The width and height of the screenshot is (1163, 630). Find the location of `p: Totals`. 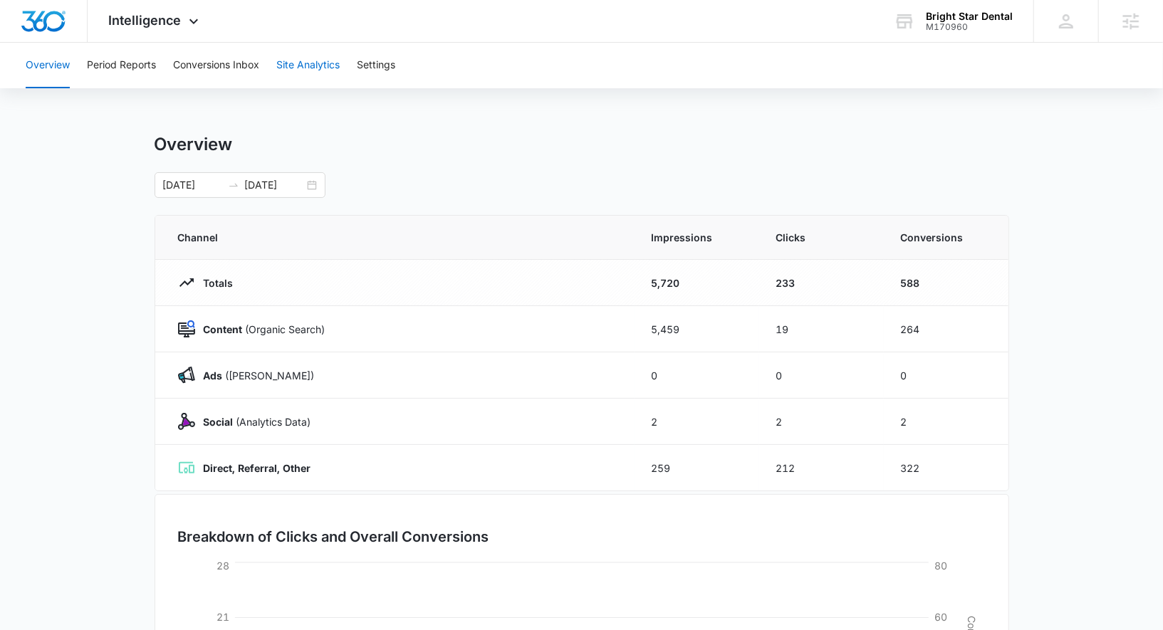

p: Totals is located at coordinates (214, 283).